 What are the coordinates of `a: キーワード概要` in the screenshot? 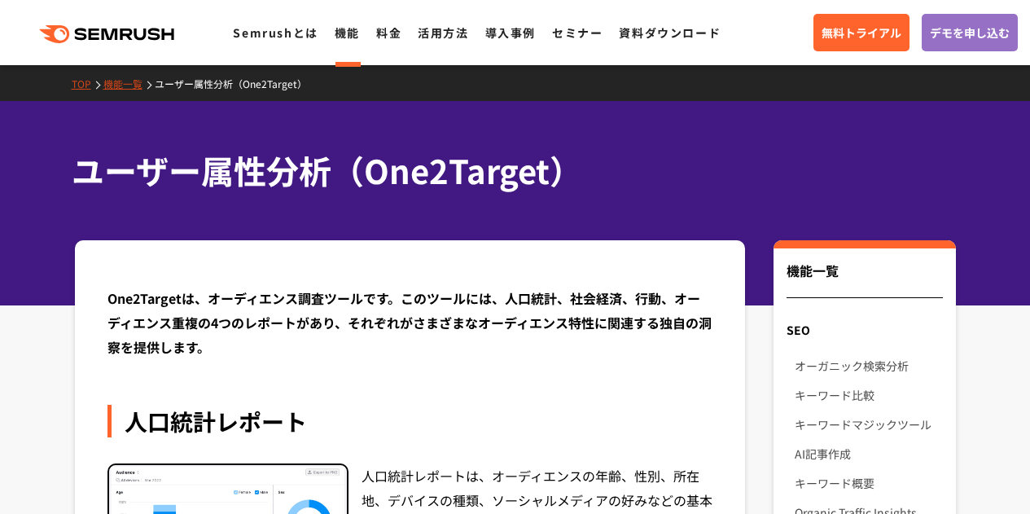 It's located at (868, 483).